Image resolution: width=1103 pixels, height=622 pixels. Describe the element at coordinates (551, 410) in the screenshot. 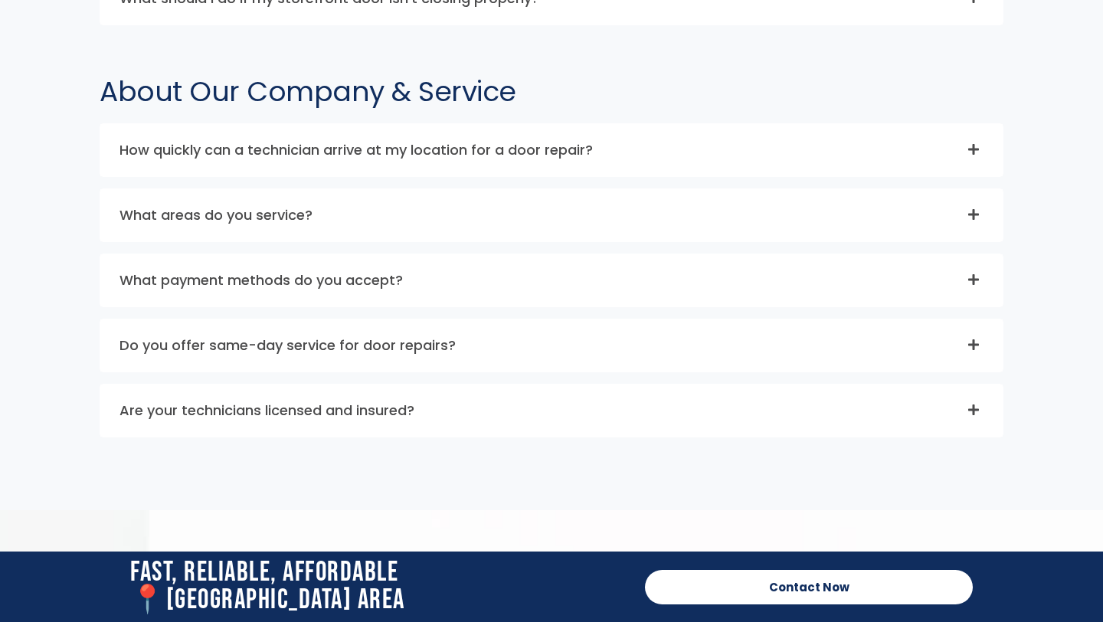

I see `div: Are your technicians licensed and insured?` at that location.